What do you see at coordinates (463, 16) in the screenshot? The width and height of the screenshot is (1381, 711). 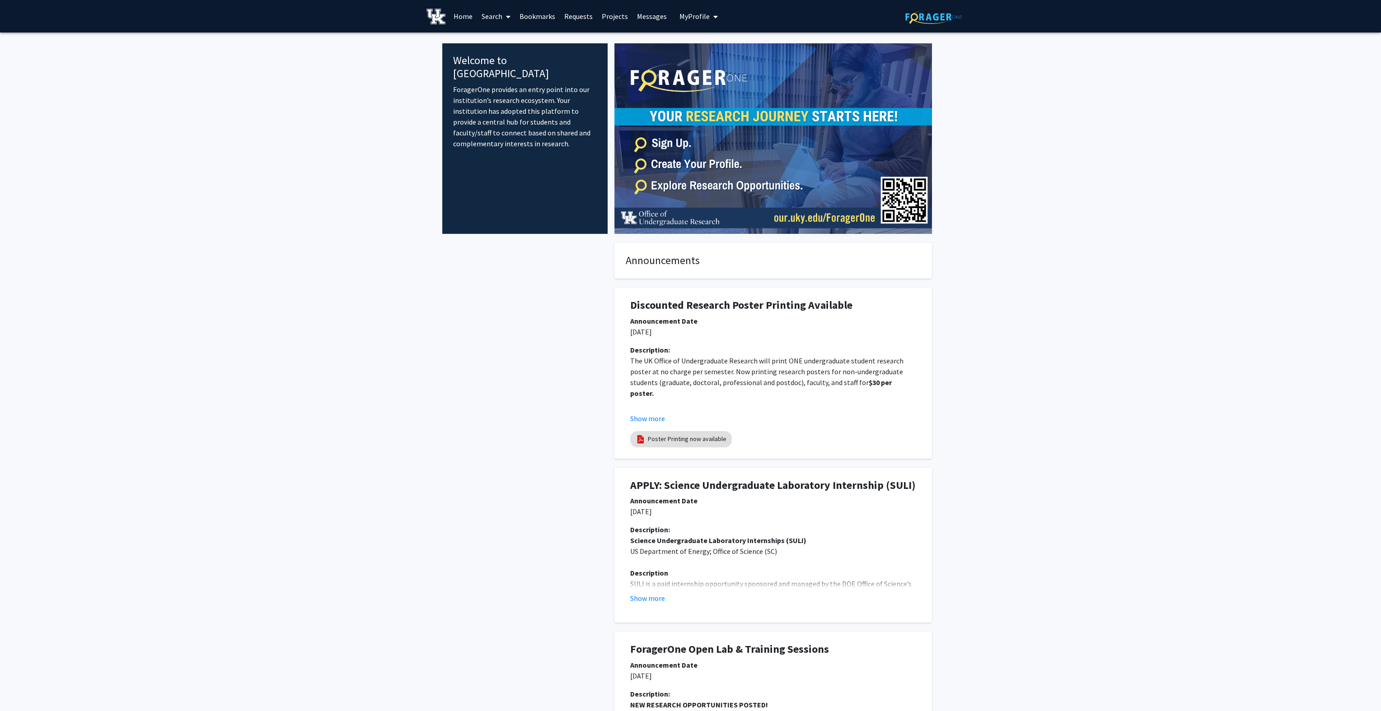 I see `a: Home` at bounding box center [463, 16].